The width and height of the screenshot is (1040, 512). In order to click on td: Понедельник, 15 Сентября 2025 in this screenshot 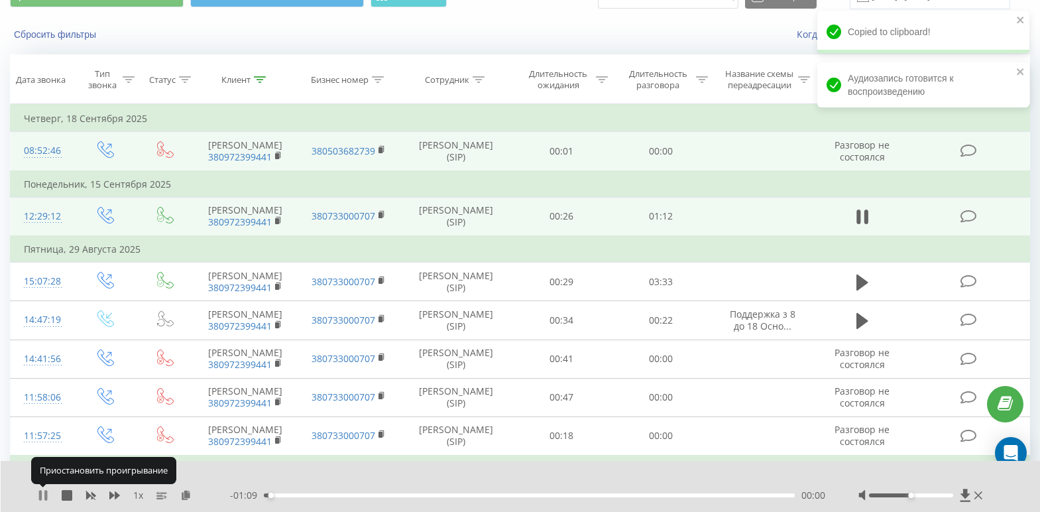, I will do `click(520, 184)`.